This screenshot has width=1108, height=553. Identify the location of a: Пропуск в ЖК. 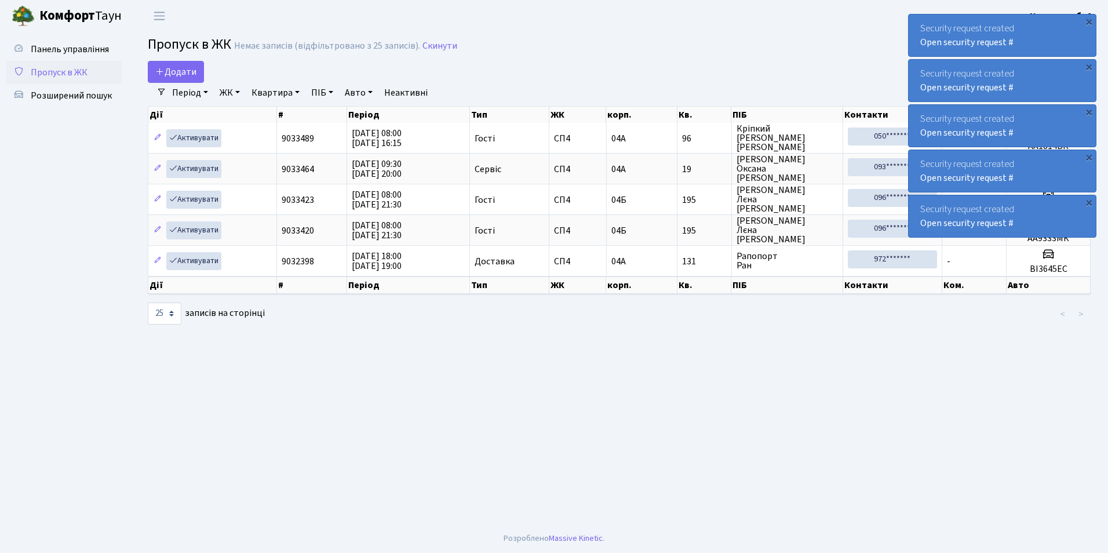
(64, 72).